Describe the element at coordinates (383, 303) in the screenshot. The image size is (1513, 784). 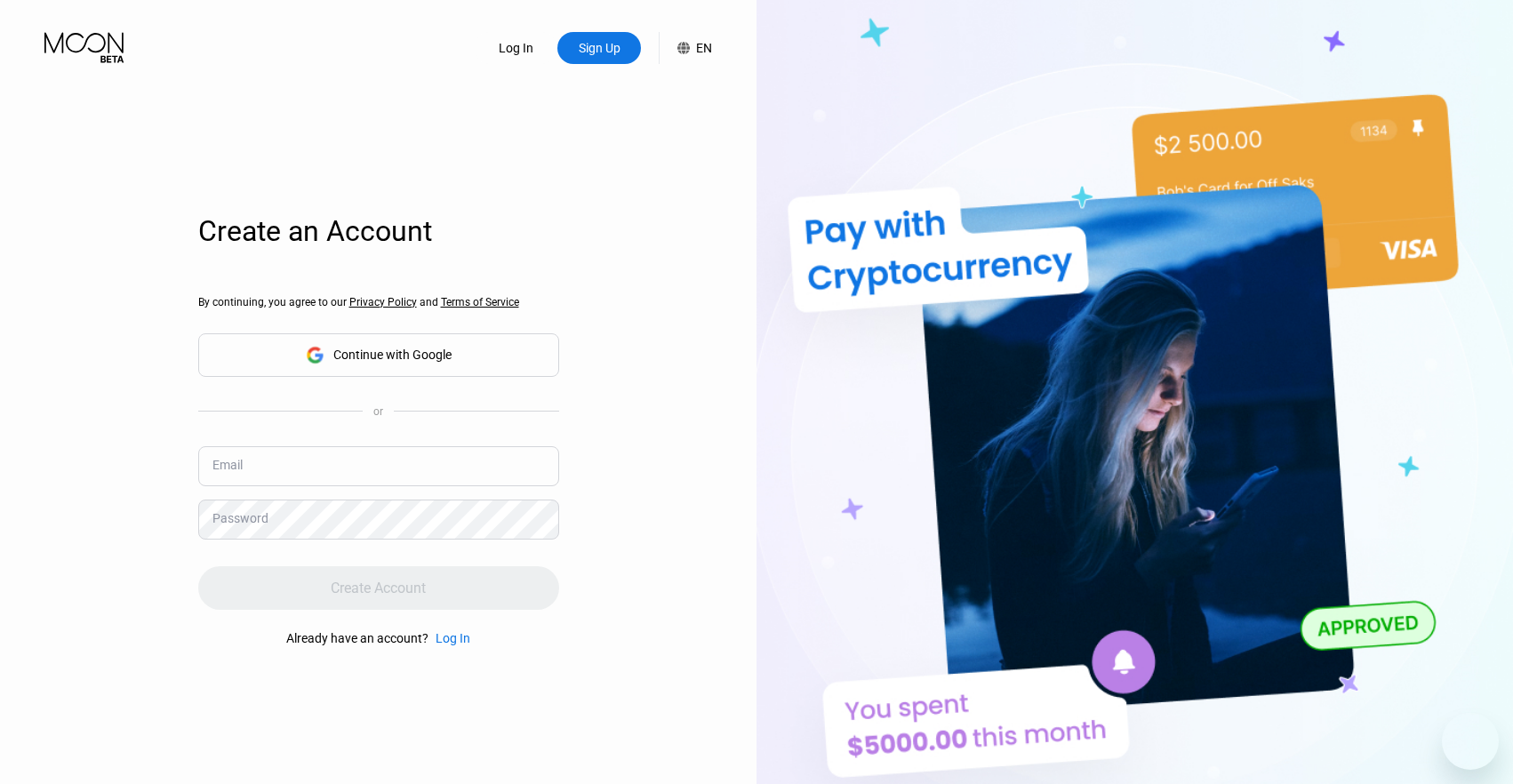
I see `span: Privacy Policy` at that location.